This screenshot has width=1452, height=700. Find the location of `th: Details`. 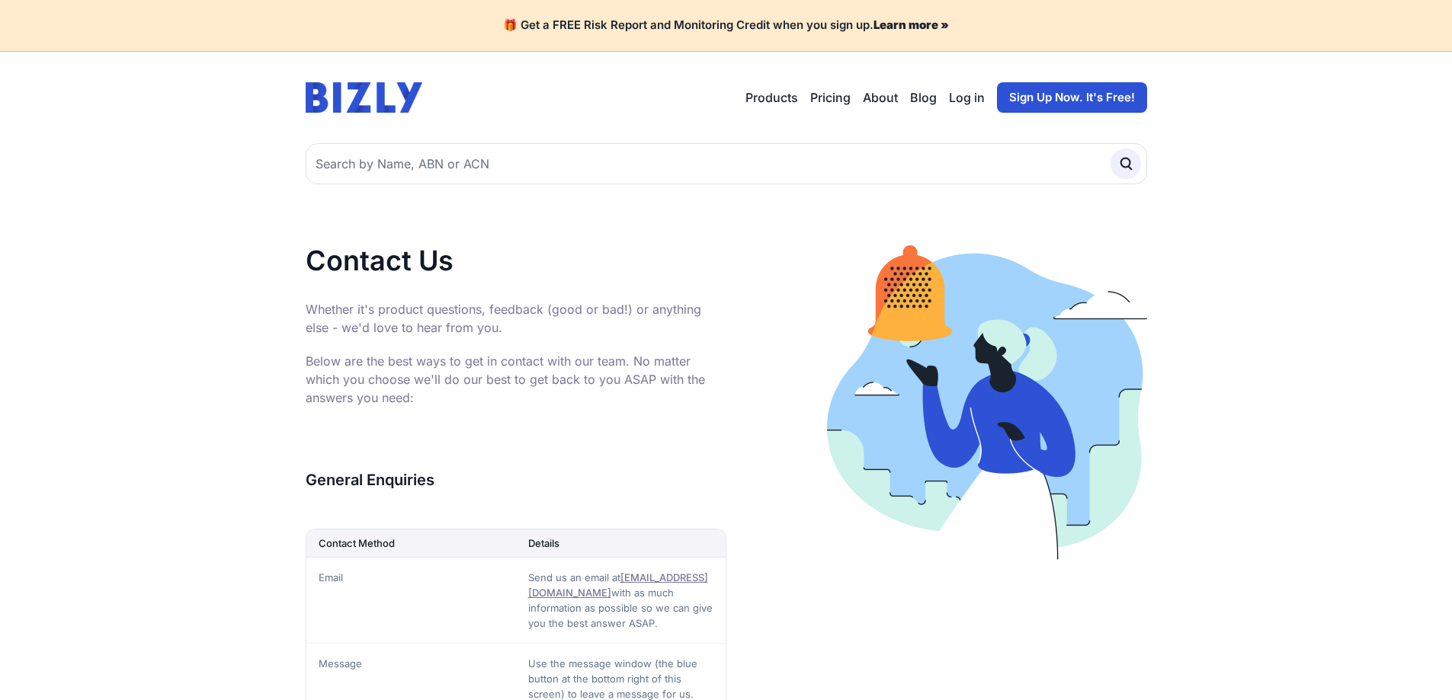

th: Details is located at coordinates (620, 543).